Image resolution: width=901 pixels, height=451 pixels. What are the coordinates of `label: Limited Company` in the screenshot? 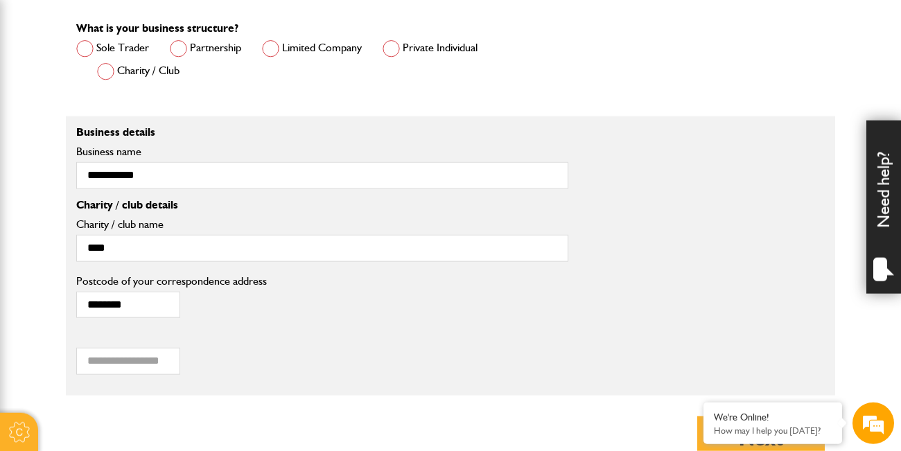 It's located at (312, 48).